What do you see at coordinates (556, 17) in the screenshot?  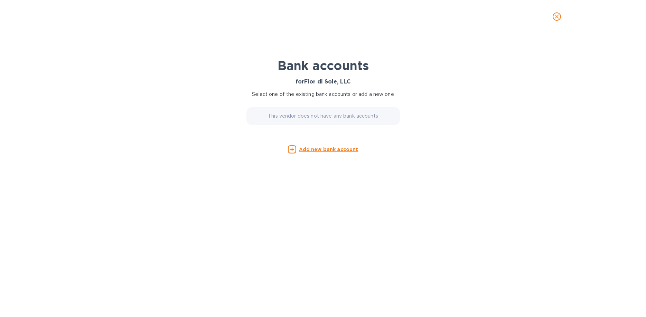 I see `button: close` at bounding box center [556, 17].